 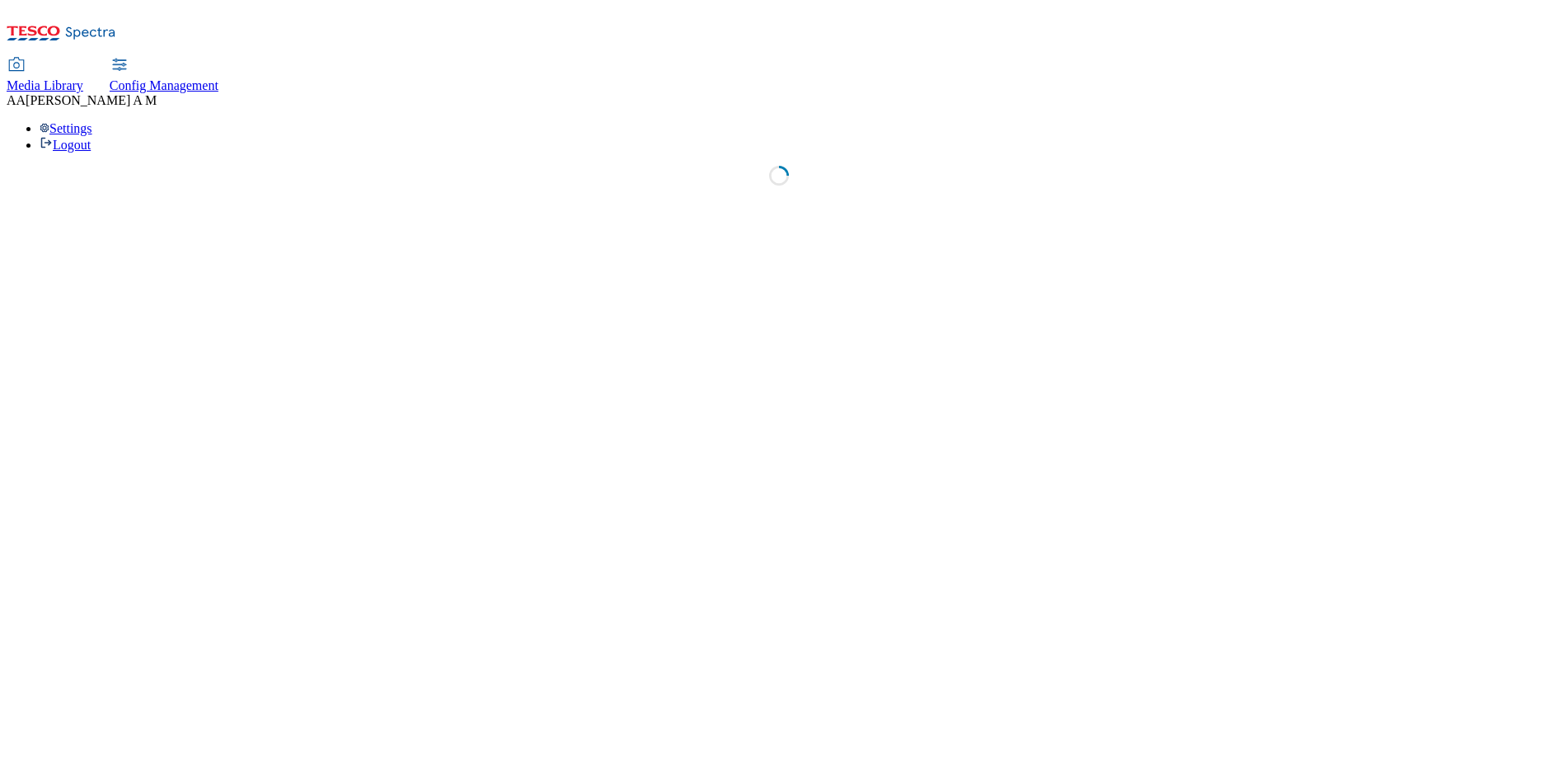 What do you see at coordinates (164, 85) in the screenshot?
I see `span: Config Management` at bounding box center [164, 85].